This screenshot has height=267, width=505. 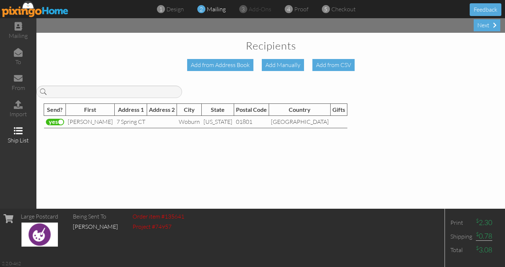 What do you see at coordinates (343, 9) in the screenshot?
I see `span: checkout` at bounding box center [343, 9].